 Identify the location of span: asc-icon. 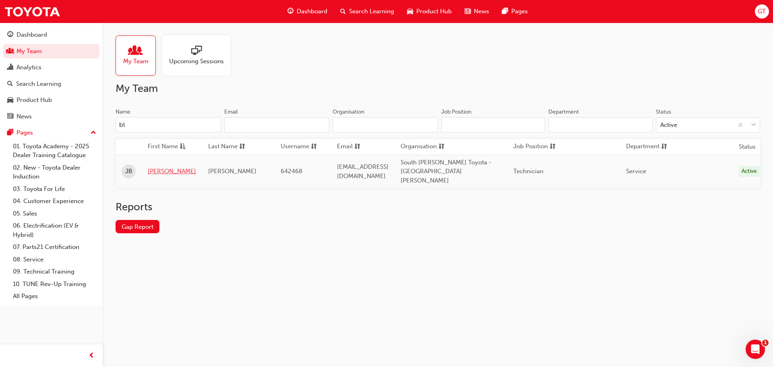
(182, 147).